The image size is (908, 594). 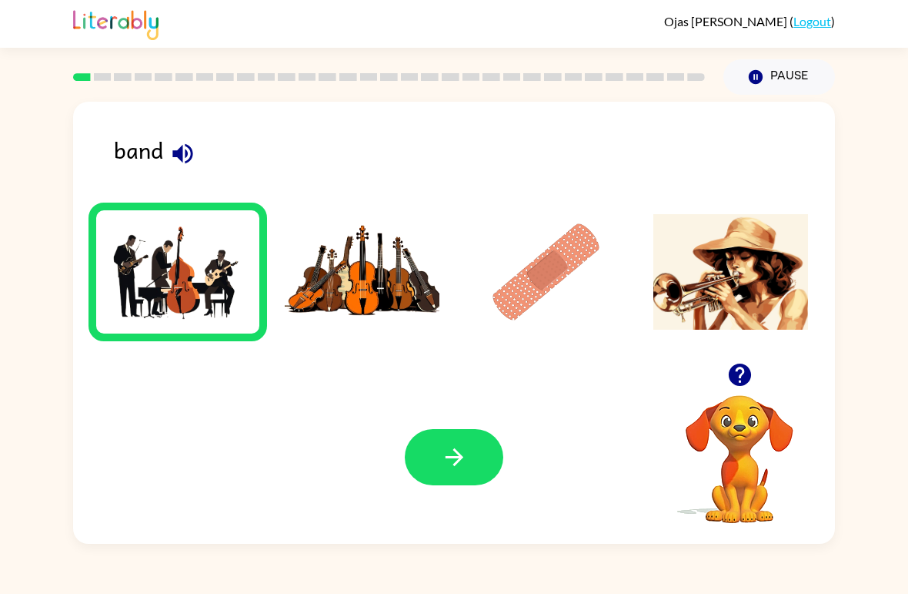 What do you see at coordinates (547, 272) in the screenshot?
I see `img: Answer choice 3` at bounding box center [547, 272].